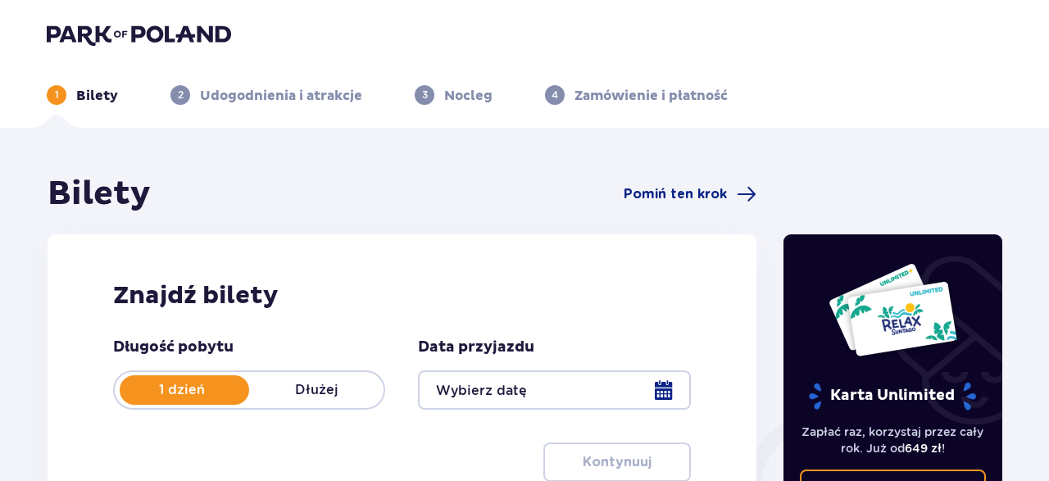  I want to click on div: 4Zamówienie i płatność, so click(636, 95).